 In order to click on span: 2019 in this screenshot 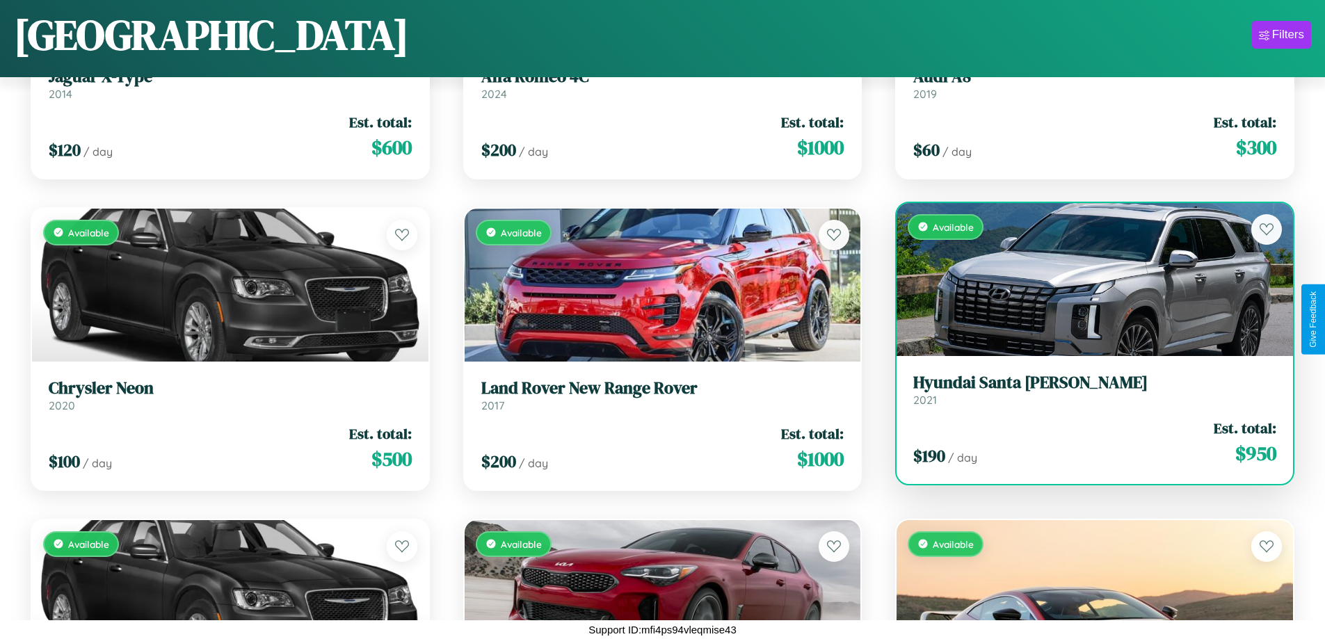, I will do `click(925, 94)`.